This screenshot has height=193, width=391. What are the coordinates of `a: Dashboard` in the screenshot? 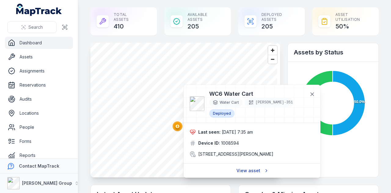 It's located at (39, 43).